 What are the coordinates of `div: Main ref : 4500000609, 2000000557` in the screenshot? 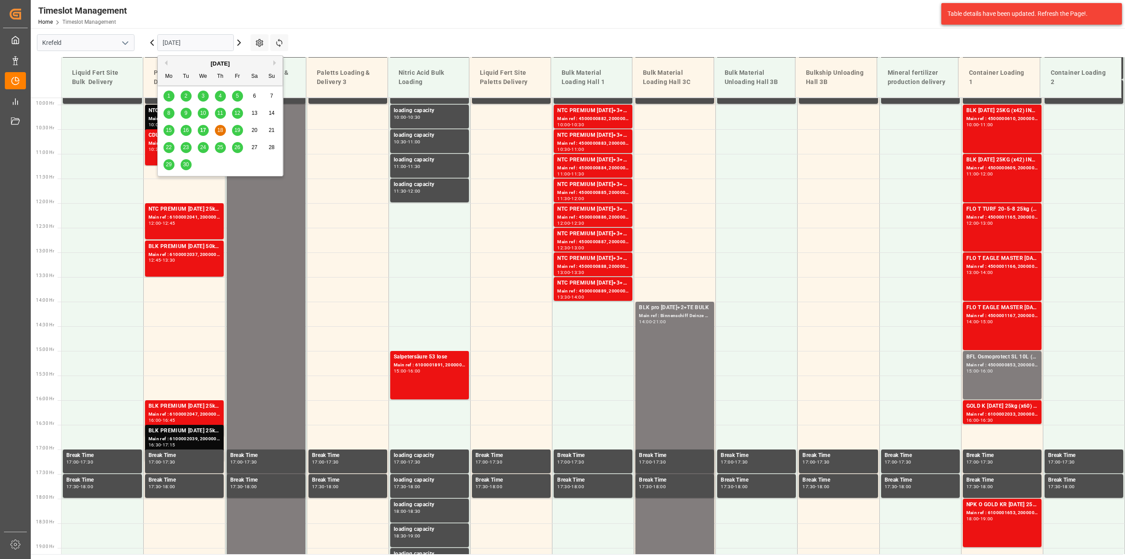 It's located at (1002, 168).